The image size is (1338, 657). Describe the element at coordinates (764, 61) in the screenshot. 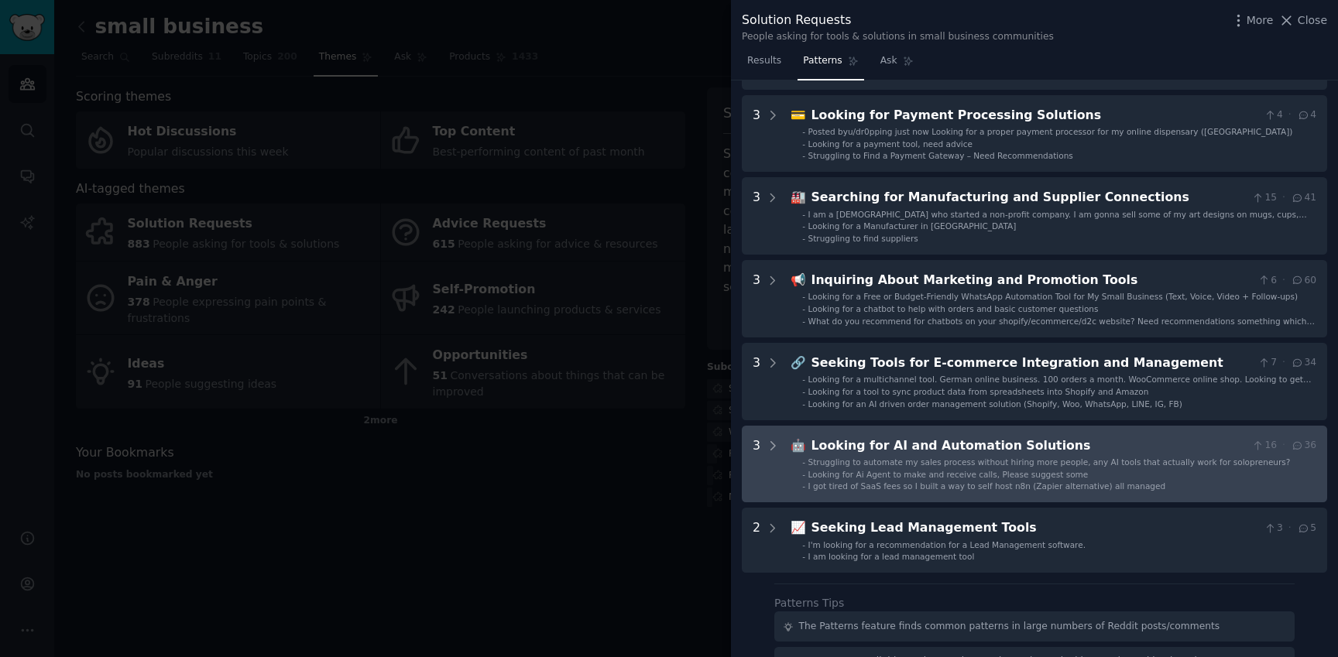

I see `span: Results` at that location.